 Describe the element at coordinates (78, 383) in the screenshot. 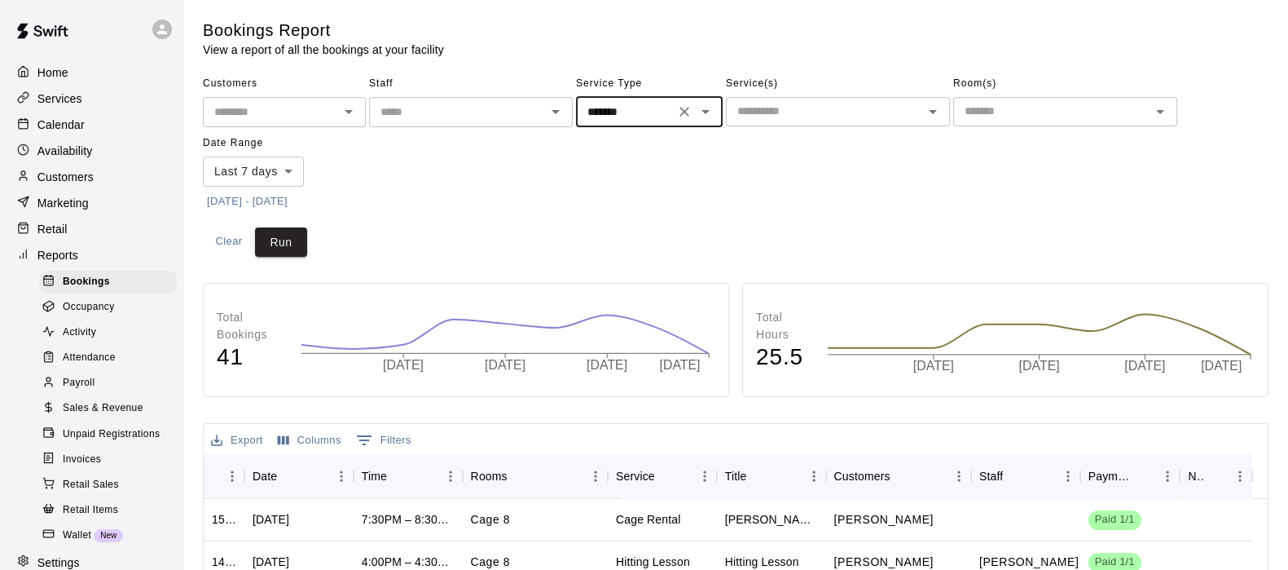

I see `span: Payroll` at that location.